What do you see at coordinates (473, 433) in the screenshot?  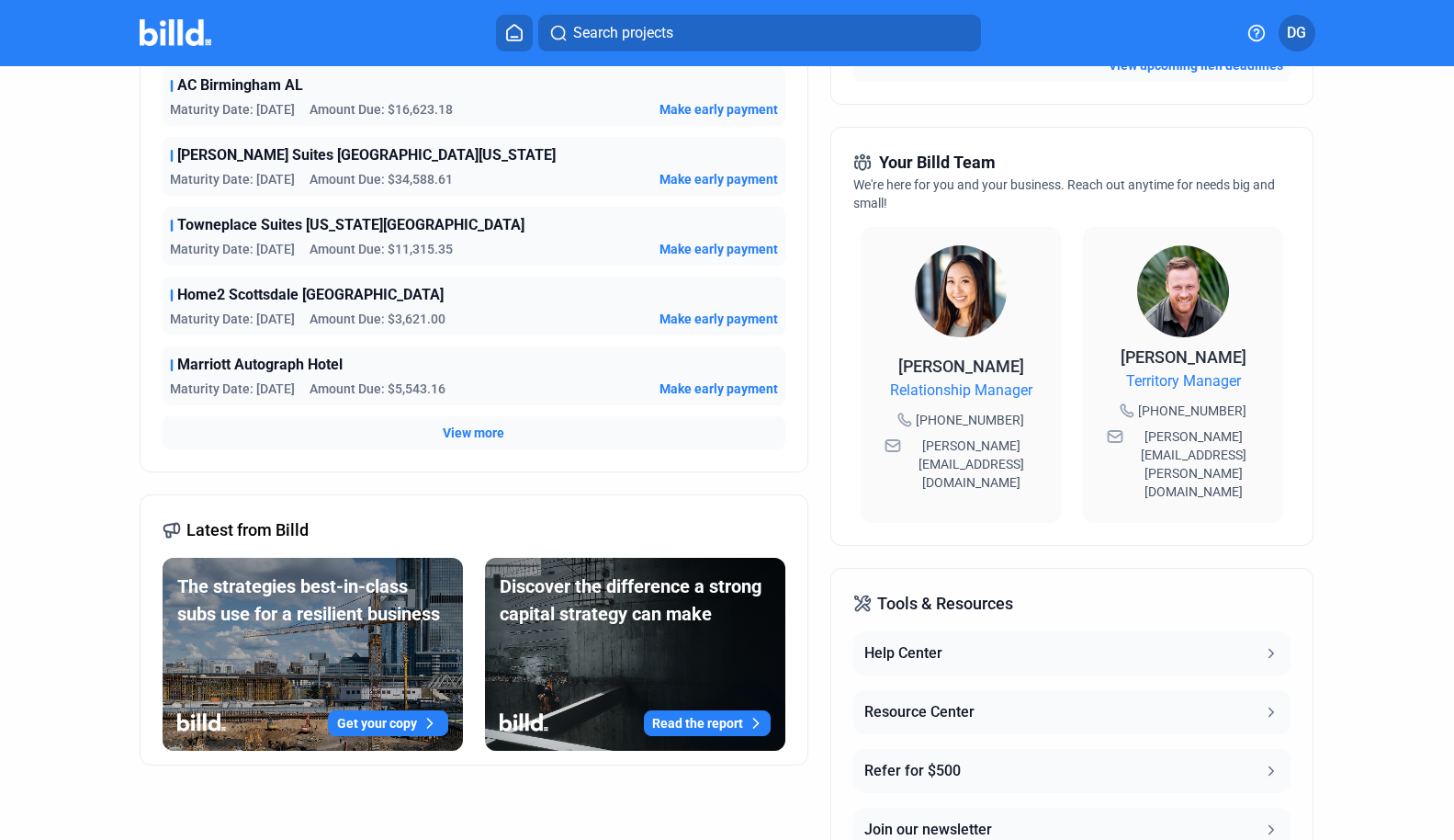 I see `span: View more` at bounding box center [473, 433].